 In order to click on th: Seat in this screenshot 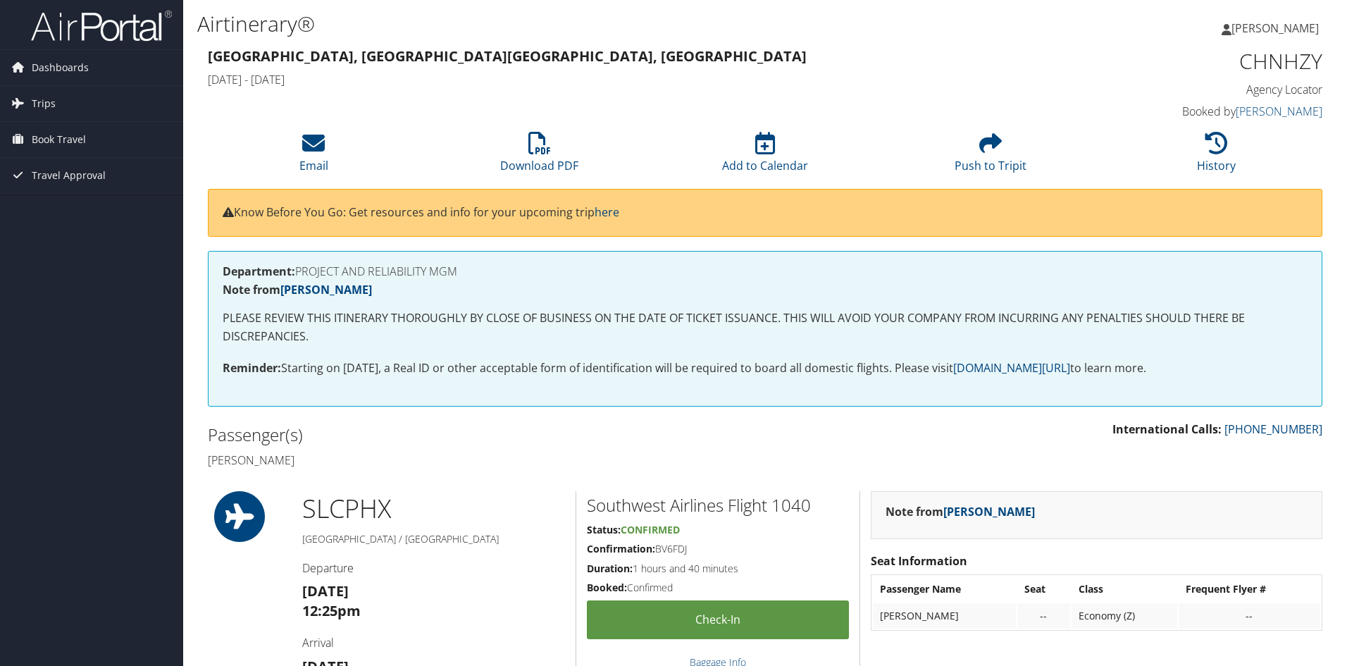, I will do `click(1043, 589)`.